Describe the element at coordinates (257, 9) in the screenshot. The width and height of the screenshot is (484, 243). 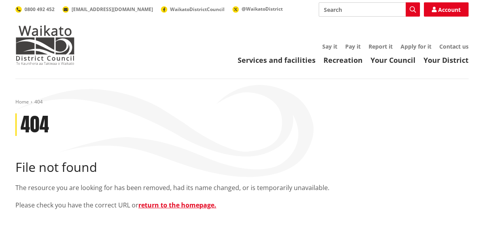
I see `a: @WaikatoDistrict` at that location.